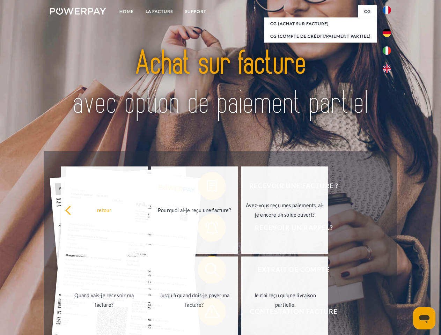  I want to click on div: Quand vais-je recevoir ma facture?, so click(104, 300).